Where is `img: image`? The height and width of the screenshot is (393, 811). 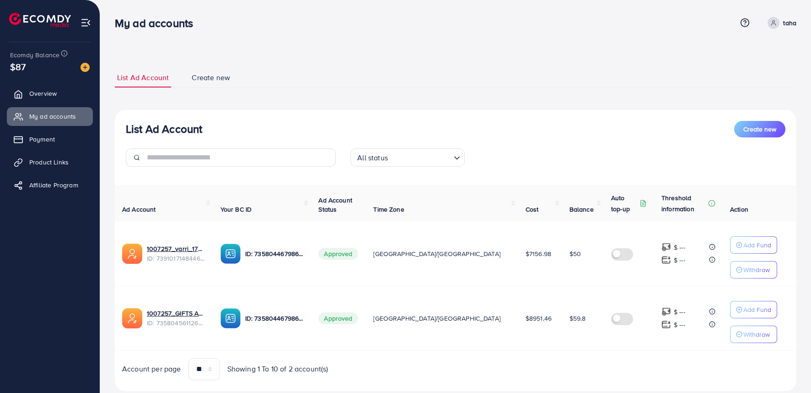 img: image is located at coordinates (85, 67).